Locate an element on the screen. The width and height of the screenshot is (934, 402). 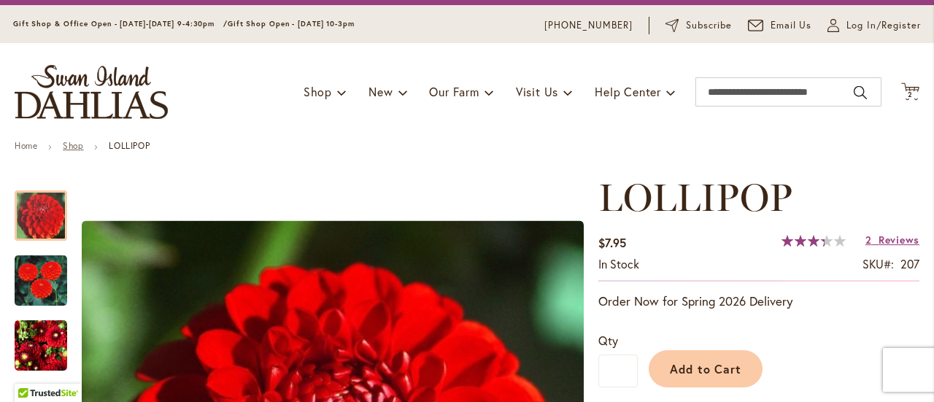
strong: LOLLIPOP is located at coordinates (129, 145).